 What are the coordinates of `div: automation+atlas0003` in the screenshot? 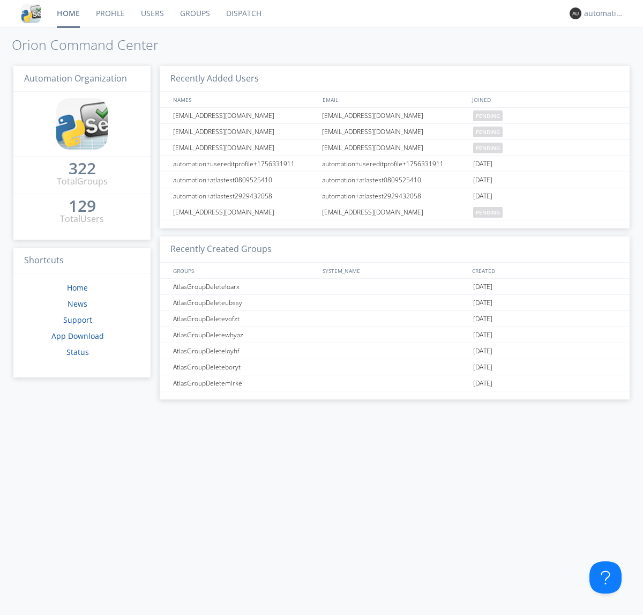 It's located at (604, 13).